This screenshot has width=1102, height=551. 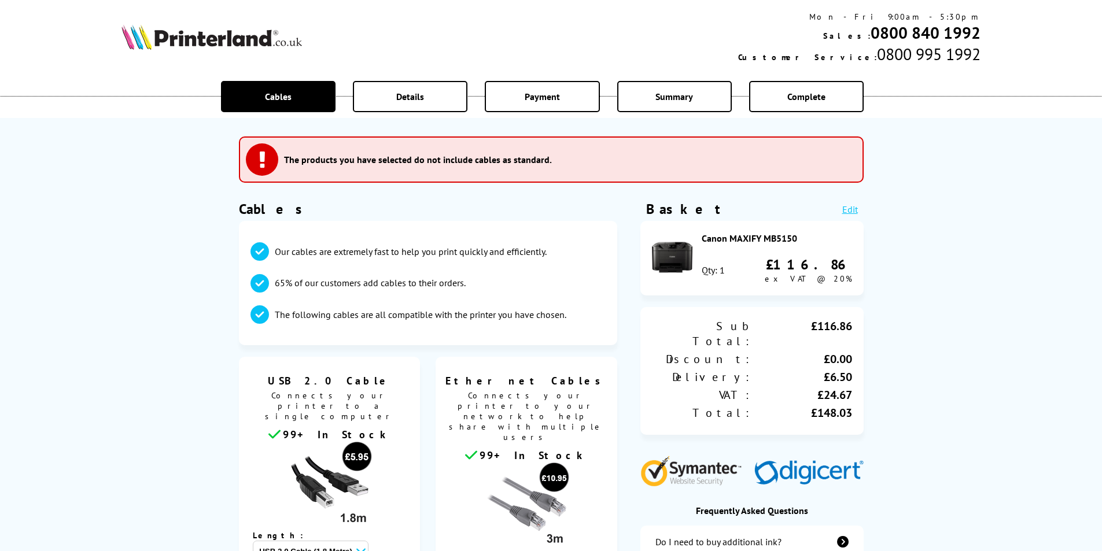 What do you see at coordinates (370, 283) in the screenshot?
I see `p: 65% of our customers add cables to their orders.` at bounding box center [370, 283].